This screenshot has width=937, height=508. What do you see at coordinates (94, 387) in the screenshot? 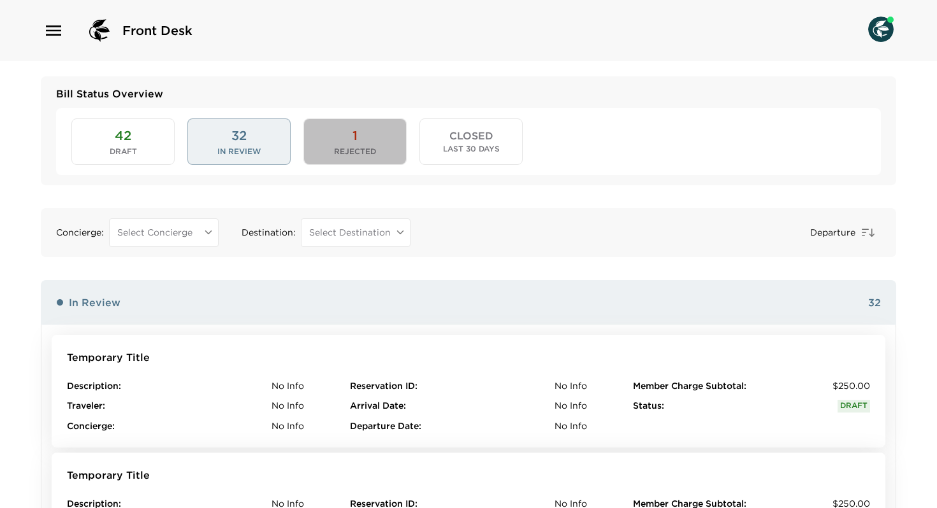
I see `span: Description :` at bounding box center [94, 387].